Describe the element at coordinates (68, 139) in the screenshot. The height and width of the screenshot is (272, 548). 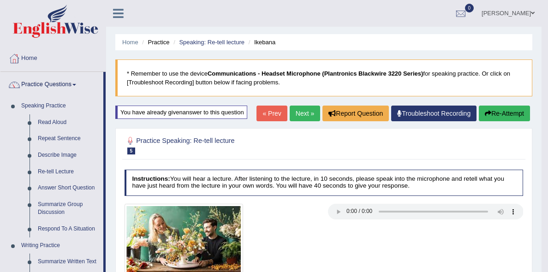
I see `a: Repeat Sentence` at that location.